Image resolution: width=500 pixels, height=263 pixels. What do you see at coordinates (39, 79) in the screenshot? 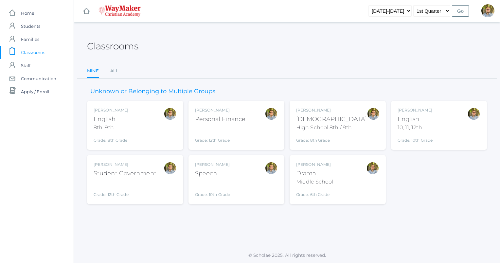
I see `span: Communication` at bounding box center [39, 79].